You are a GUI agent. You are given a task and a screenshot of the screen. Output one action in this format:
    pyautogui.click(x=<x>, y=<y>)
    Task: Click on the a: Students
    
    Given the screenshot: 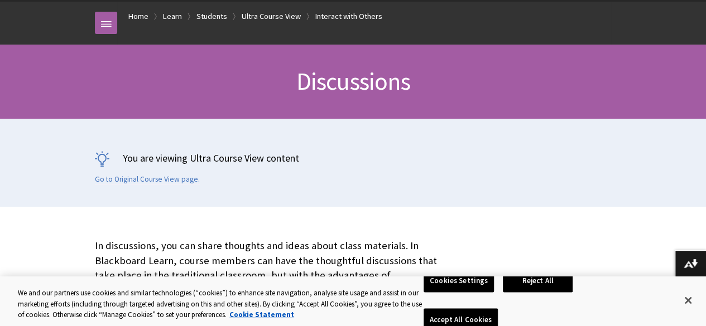 What is the action you would take?
    pyautogui.click(x=212, y=16)
    